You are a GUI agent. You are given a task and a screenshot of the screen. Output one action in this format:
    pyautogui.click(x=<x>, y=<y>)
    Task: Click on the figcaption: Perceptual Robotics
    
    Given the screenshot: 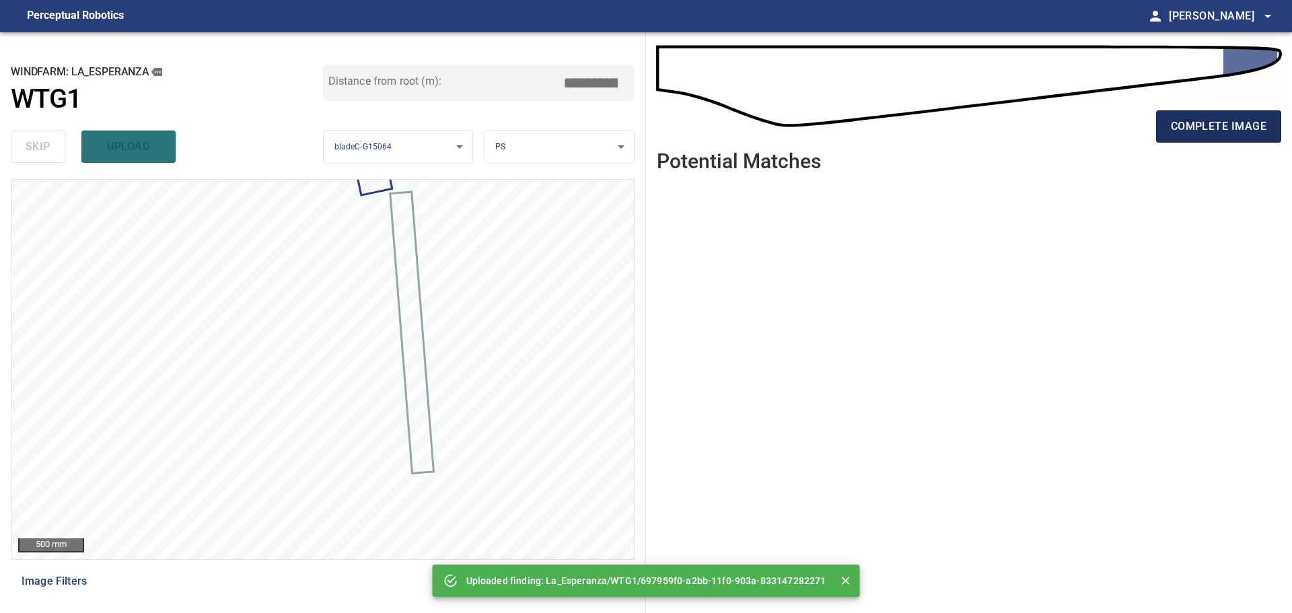 What is the action you would take?
    pyautogui.click(x=75, y=16)
    